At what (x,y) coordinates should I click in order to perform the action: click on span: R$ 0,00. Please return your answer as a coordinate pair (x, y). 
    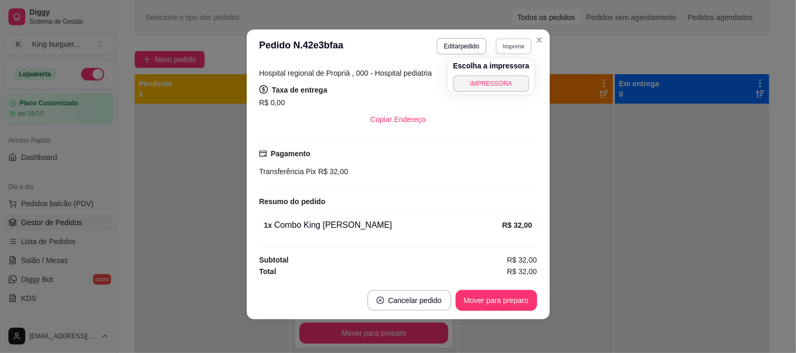
    Looking at the image, I should click on (272, 103).